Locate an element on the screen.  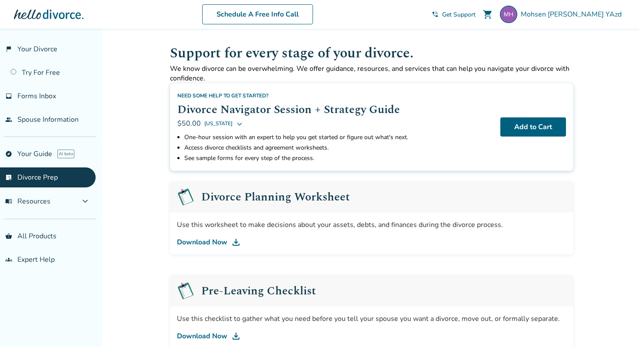
span: Forms Inbox is located at coordinates (37, 96).